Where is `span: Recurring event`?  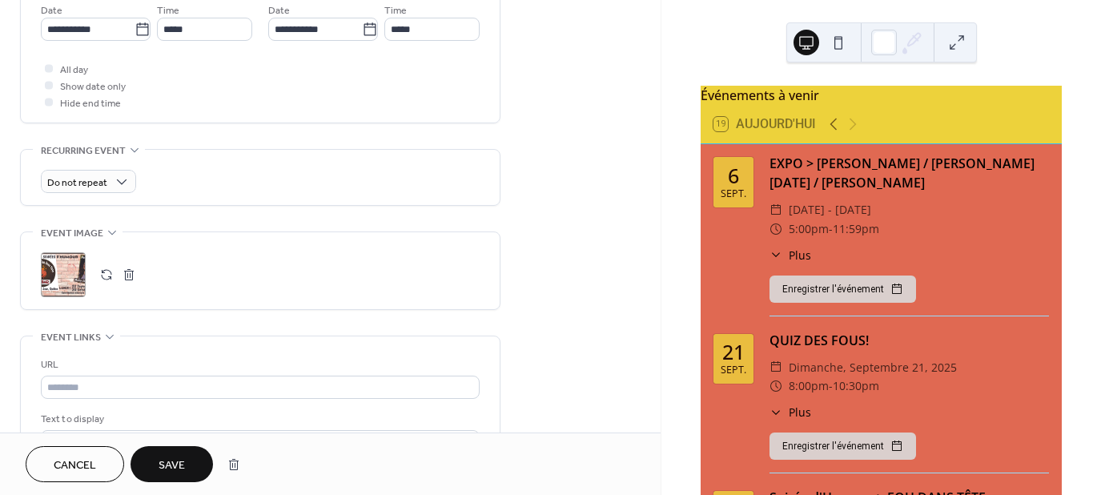
span: Recurring event is located at coordinates (83, 151).